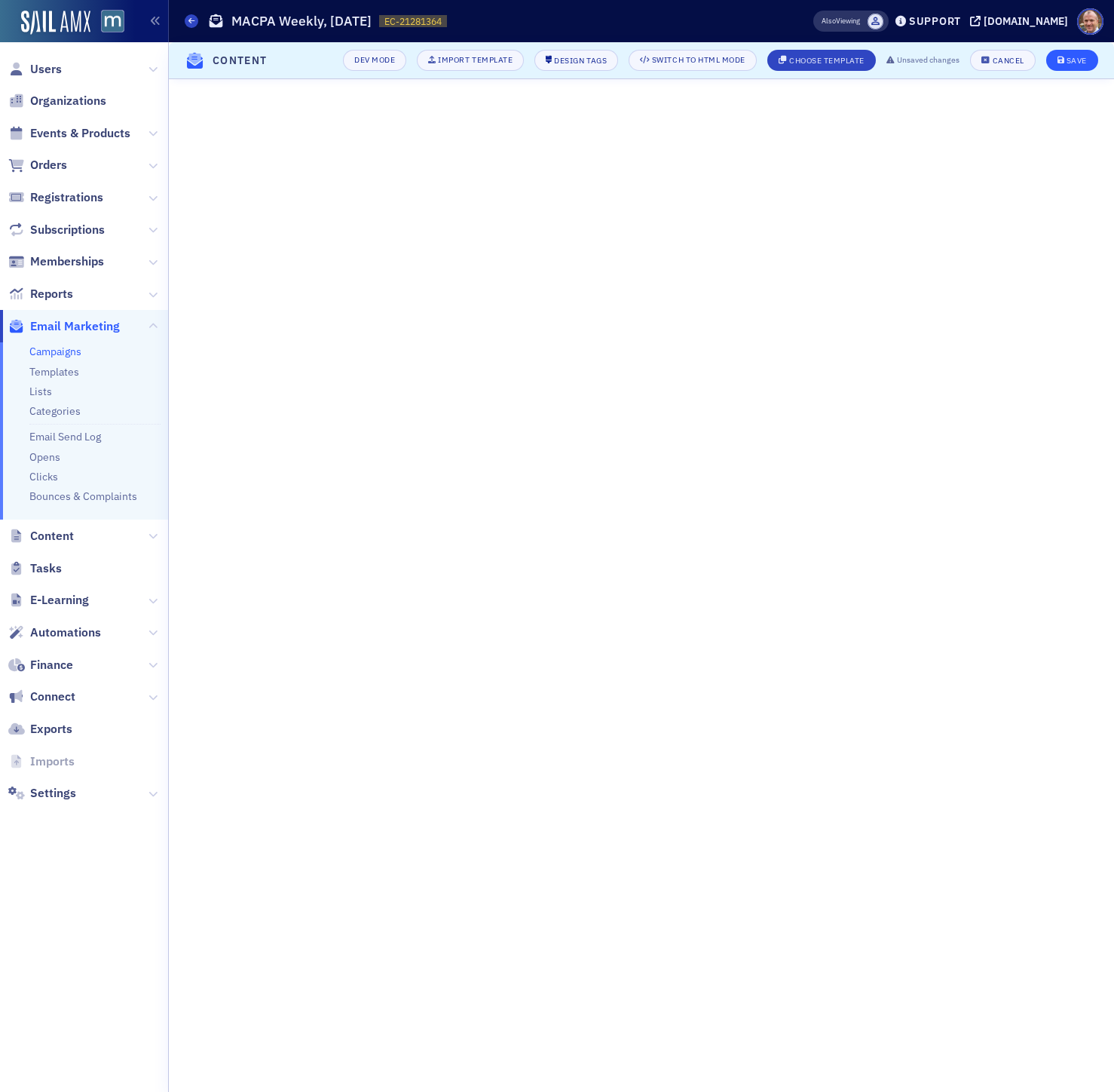 The width and height of the screenshot is (1114, 1092). I want to click on button: Import Template, so click(470, 60).